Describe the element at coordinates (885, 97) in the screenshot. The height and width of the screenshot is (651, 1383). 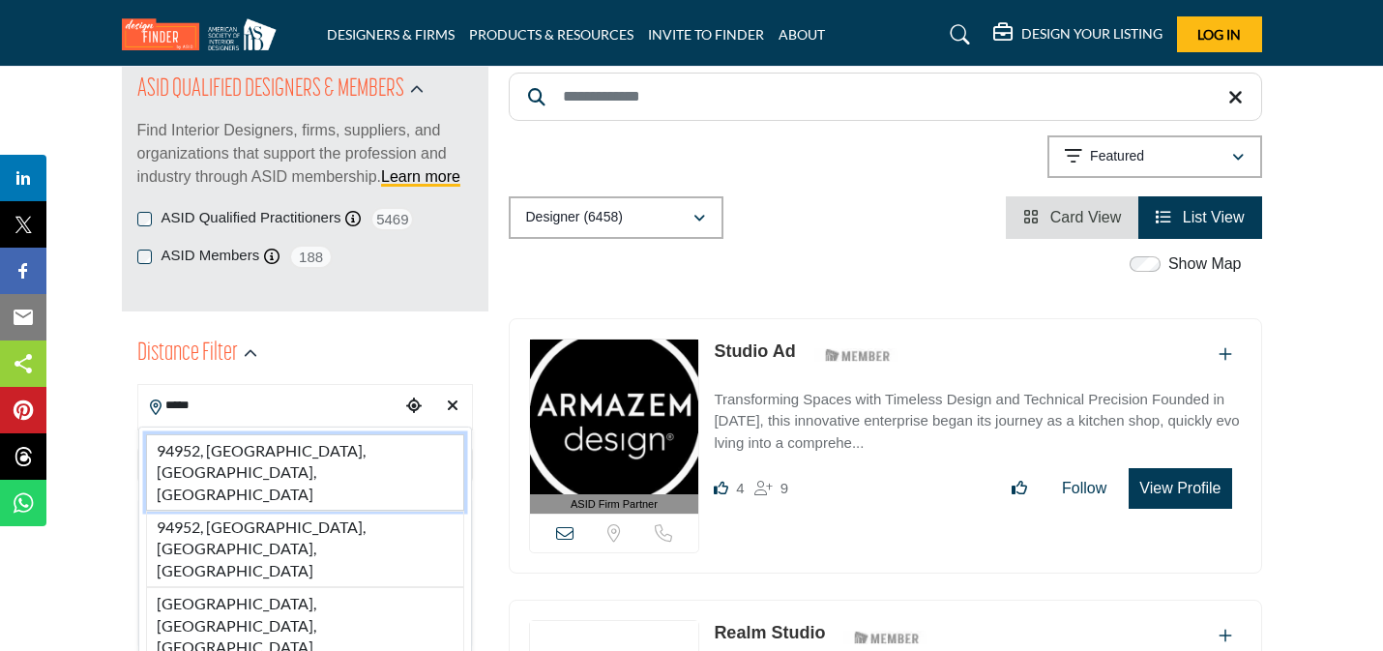
I see `input: Search Keyword` at that location.